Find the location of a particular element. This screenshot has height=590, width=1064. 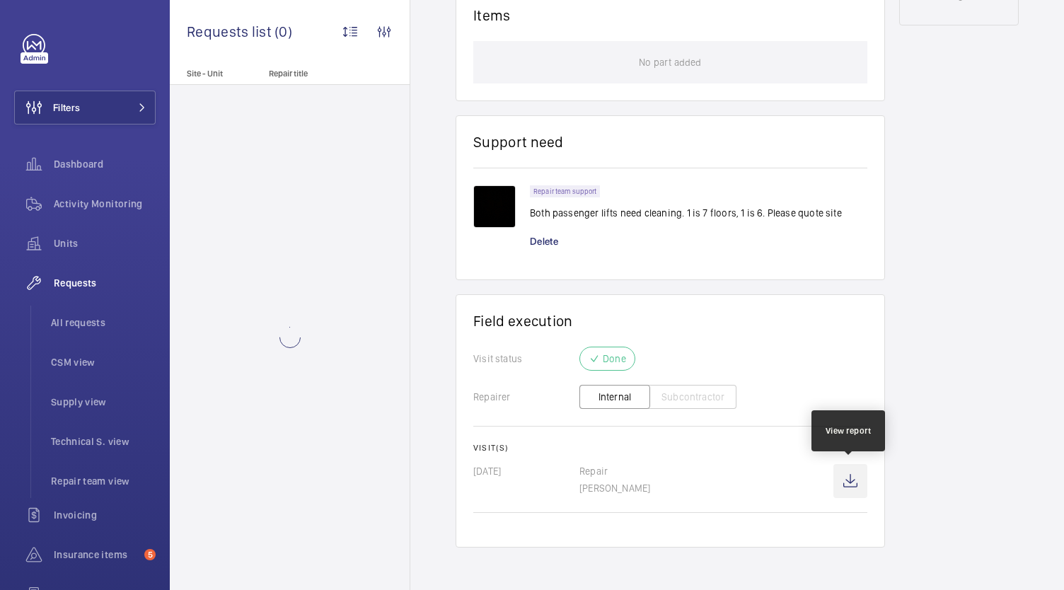

img: 1725544974919-4f26adc8-0c49-4187-941f-c63fa87e5502 is located at coordinates (494, 207).